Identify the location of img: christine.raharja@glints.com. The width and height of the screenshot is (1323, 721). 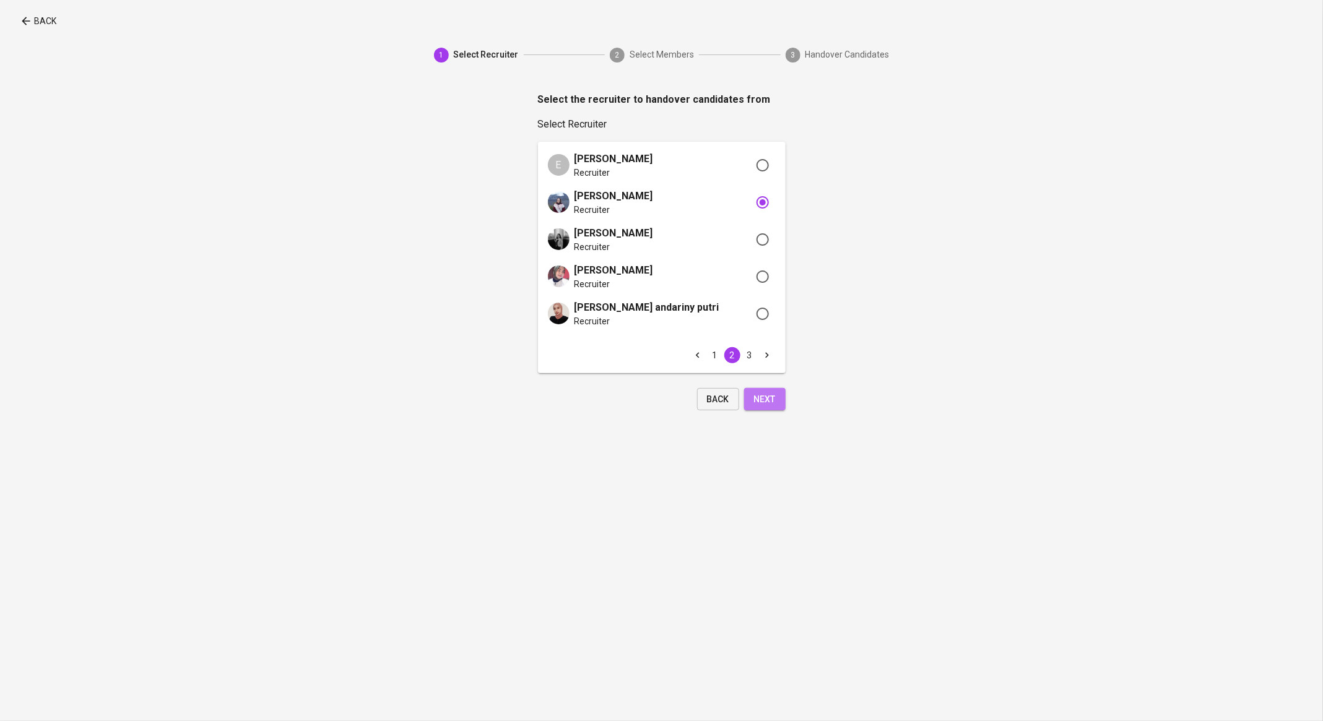
(558, 202).